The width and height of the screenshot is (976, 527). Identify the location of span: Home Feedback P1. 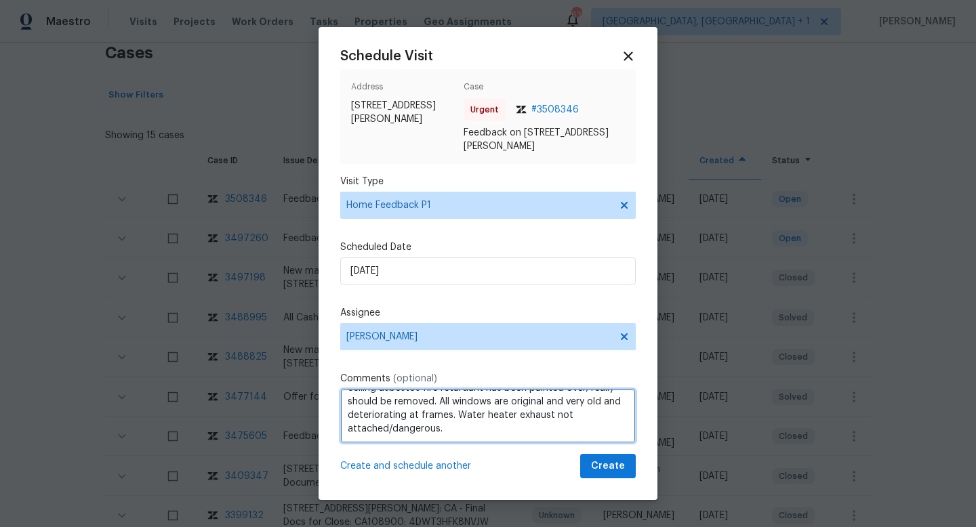
(478, 205).